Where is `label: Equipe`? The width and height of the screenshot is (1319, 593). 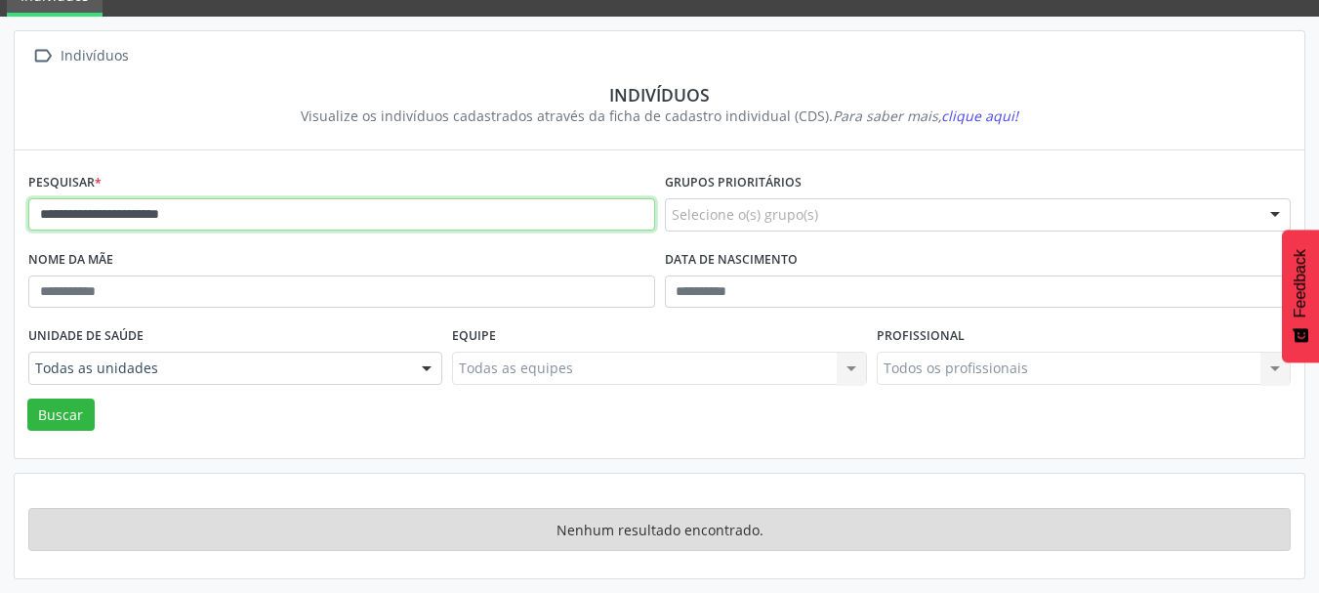
label: Equipe is located at coordinates (474, 336).